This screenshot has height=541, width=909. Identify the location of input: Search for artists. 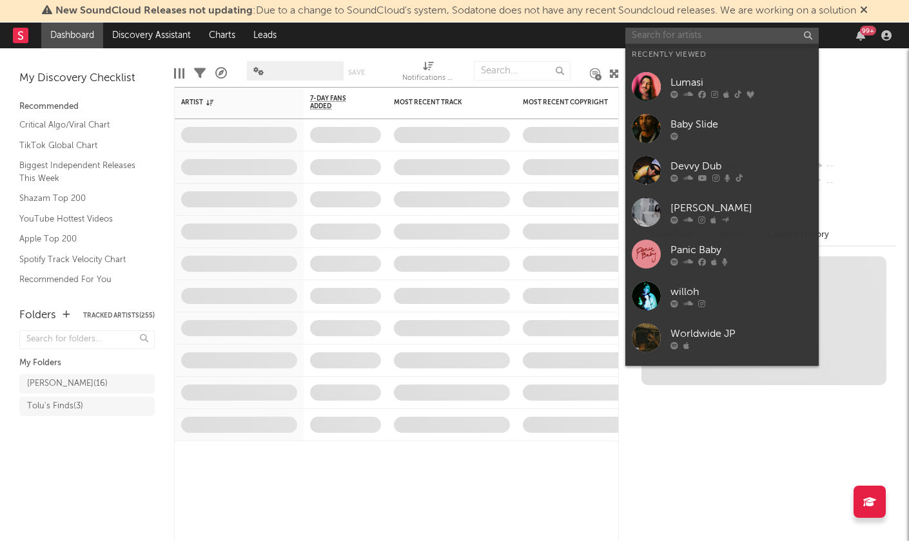
(722, 35).